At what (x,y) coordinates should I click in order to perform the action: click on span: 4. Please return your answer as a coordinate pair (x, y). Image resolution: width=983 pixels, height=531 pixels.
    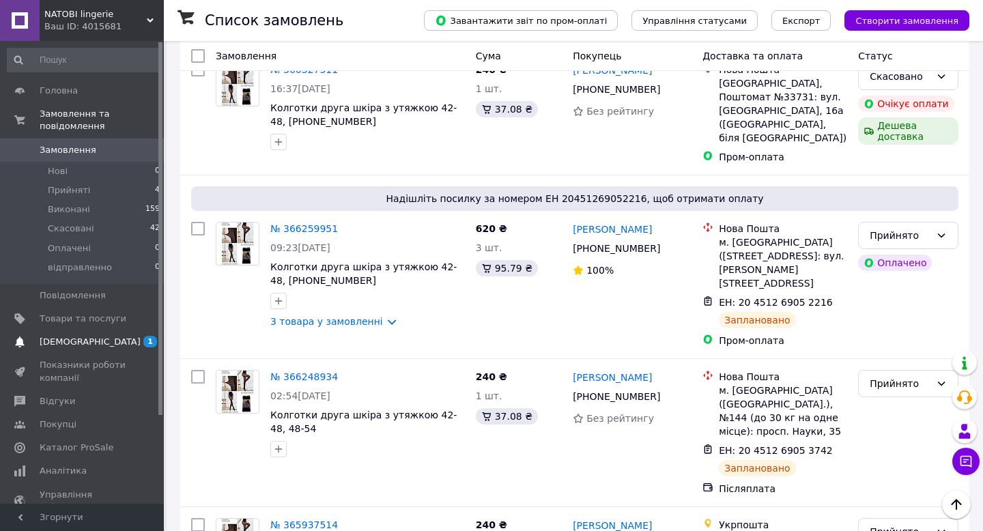
    Looking at the image, I should click on (157, 190).